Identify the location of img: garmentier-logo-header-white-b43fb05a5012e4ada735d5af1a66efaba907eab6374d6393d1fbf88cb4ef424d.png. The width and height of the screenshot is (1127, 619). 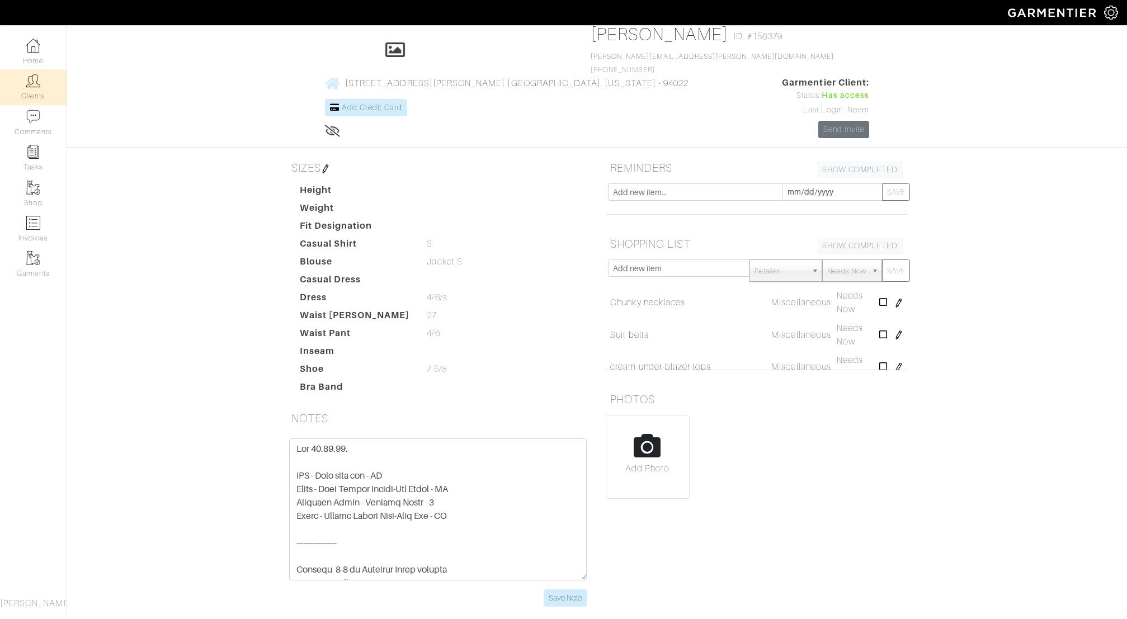
(1053, 12).